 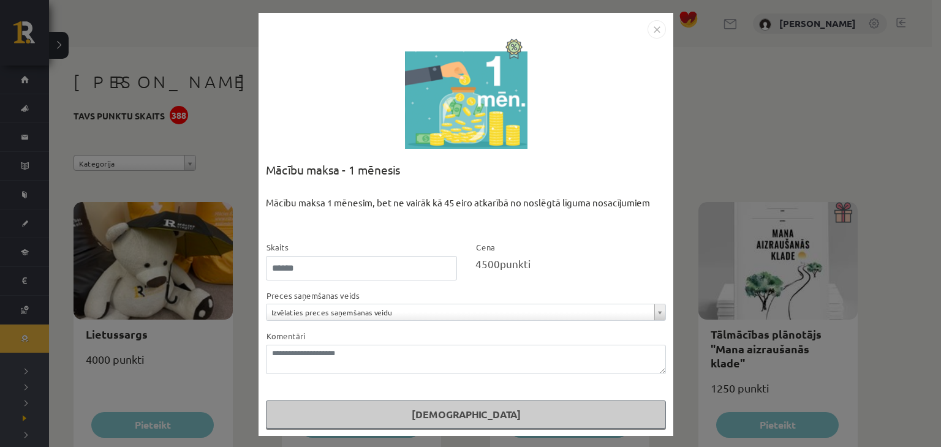 I want to click on div: Mācību maksa 1 mēnesim, bet ne vairāk kā 45 eiro atkarībā no noslēgtā līguma nosacījumiem, so click(x=466, y=218).